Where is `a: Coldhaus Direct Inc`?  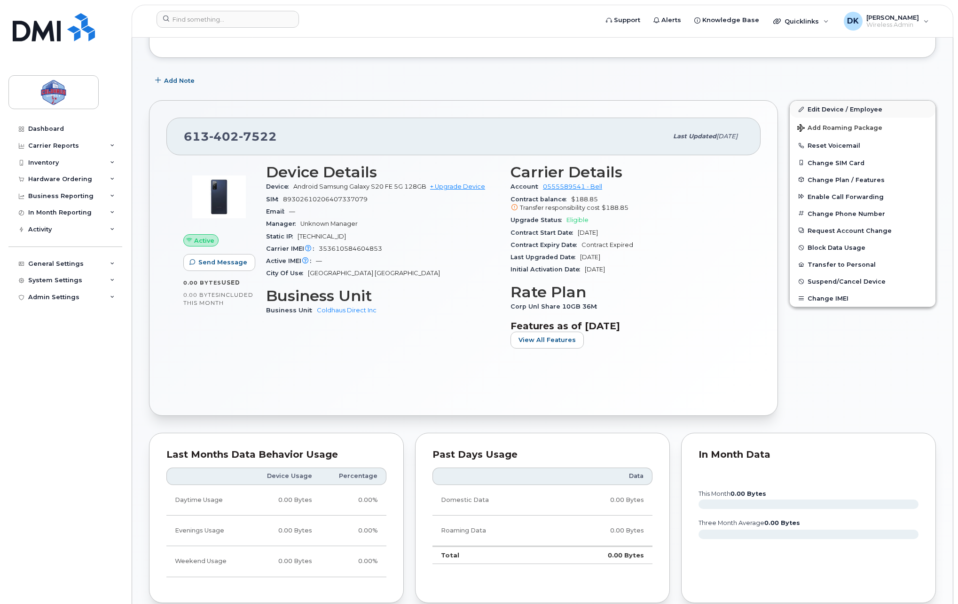
a: Coldhaus Direct Inc is located at coordinates (347, 310).